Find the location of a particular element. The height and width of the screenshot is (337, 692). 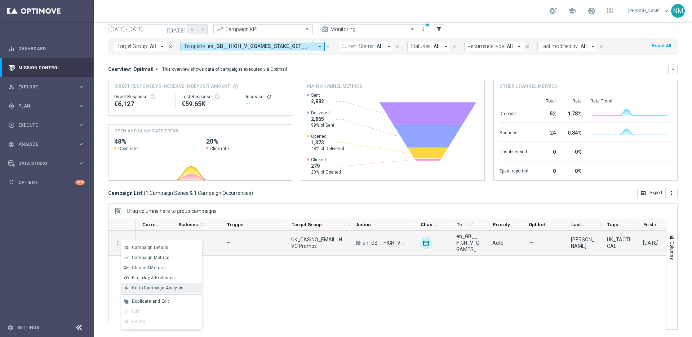

img: Optimail is located at coordinates (426, 243).